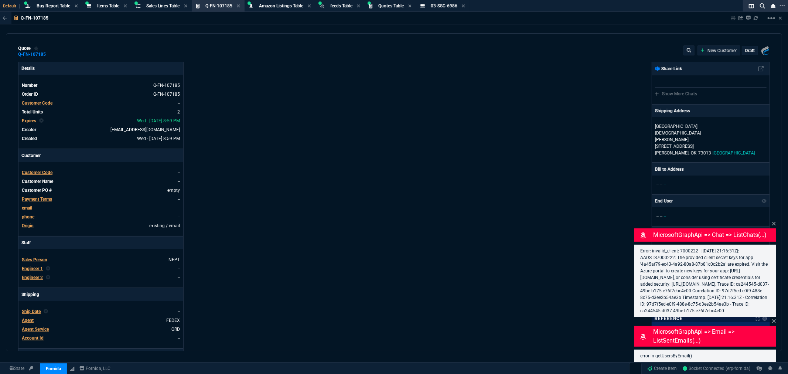 This screenshot has height=374, width=788. What do you see at coordinates (31, 368) in the screenshot?
I see `a: API TOKEN` at bounding box center [31, 368].